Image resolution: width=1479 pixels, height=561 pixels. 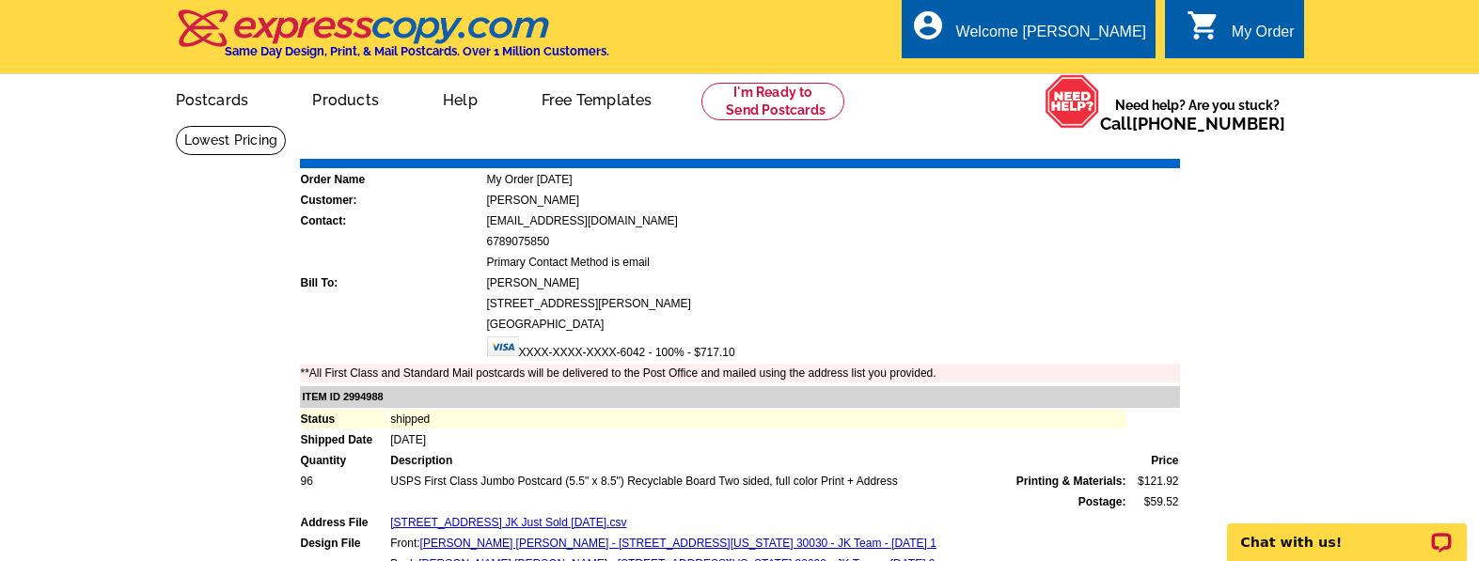 What do you see at coordinates (344, 523) in the screenshot?
I see `td: Address File` at bounding box center [344, 523].